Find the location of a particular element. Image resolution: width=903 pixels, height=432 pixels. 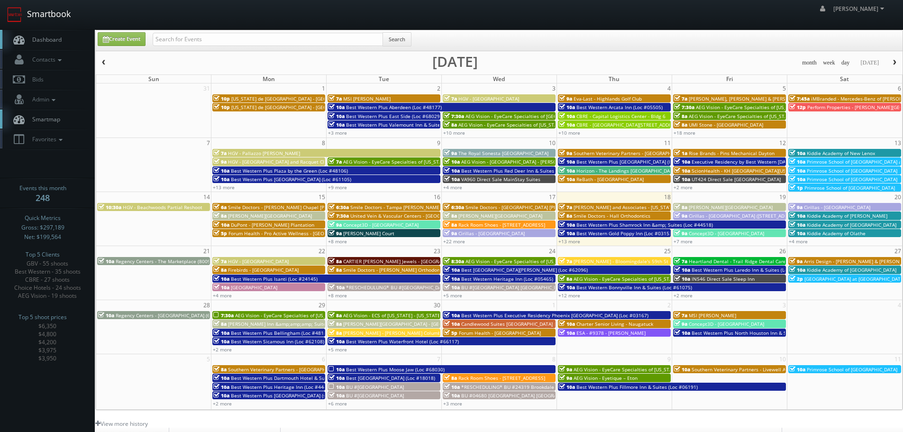

a: +12 more is located at coordinates (569, 295).